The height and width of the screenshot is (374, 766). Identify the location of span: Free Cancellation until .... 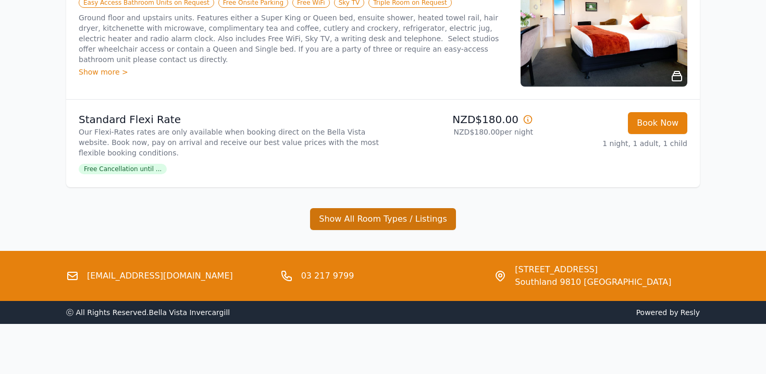
(122, 169).